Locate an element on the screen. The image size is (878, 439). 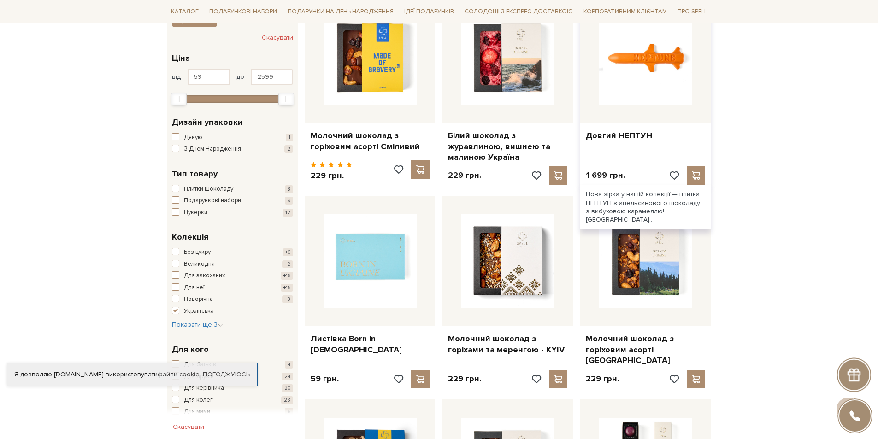
button: Цукерки 12 is located at coordinates (232, 213).